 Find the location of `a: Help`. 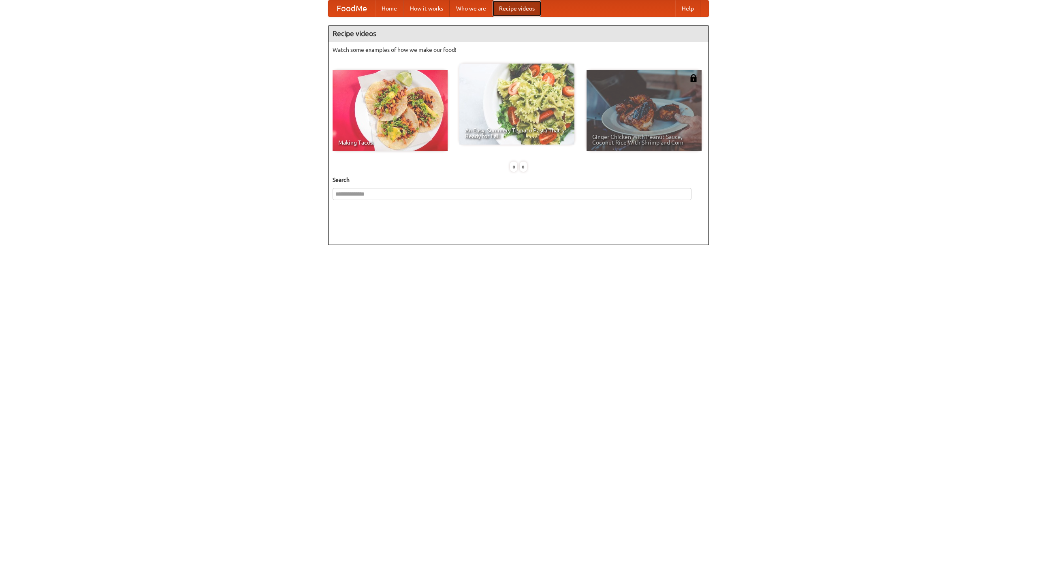

a: Help is located at coordinates (688, 9).